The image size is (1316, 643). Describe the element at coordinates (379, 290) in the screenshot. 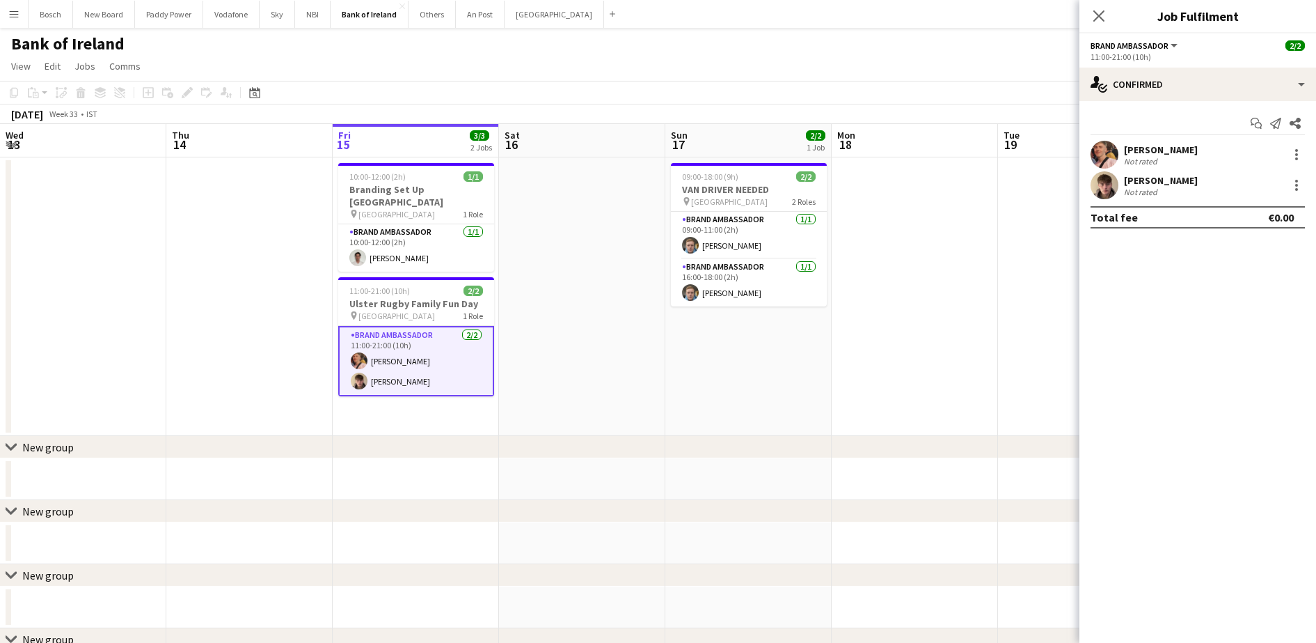

I see `span: 11:00-21:00 (10h)` at that location.